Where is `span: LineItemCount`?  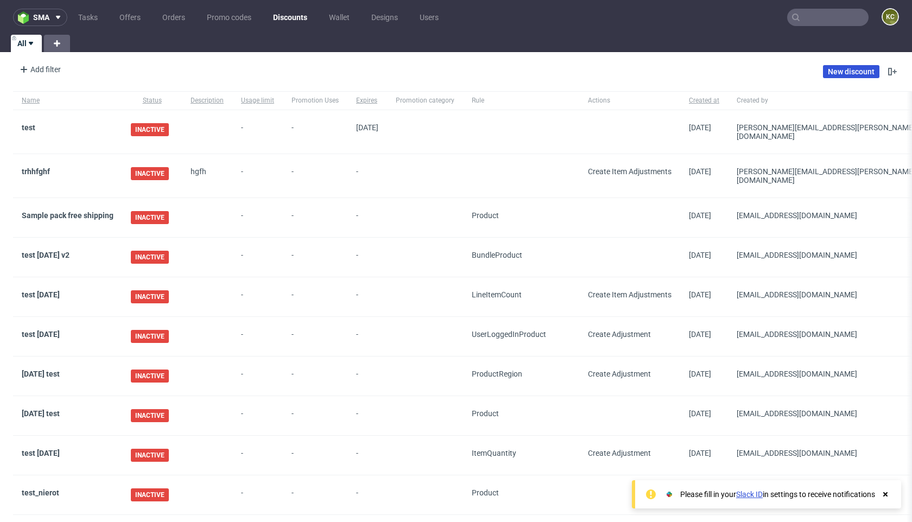
span: LineItemCount is located at coordinates (496, 295).